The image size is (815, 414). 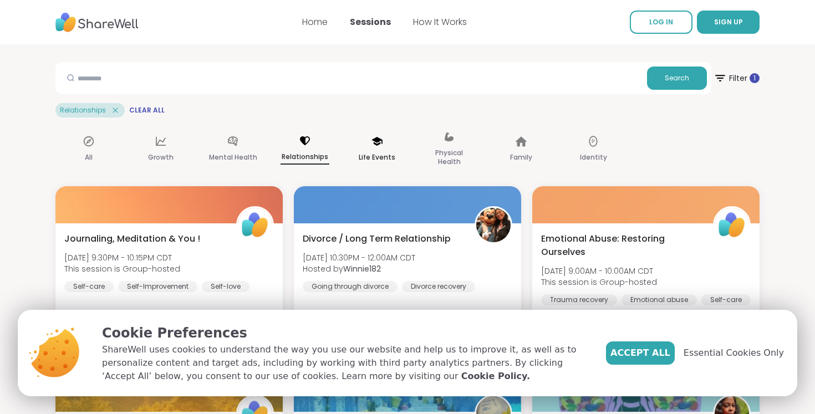 I want to click on div: Self-Improvement, so click(x=157, y=287).